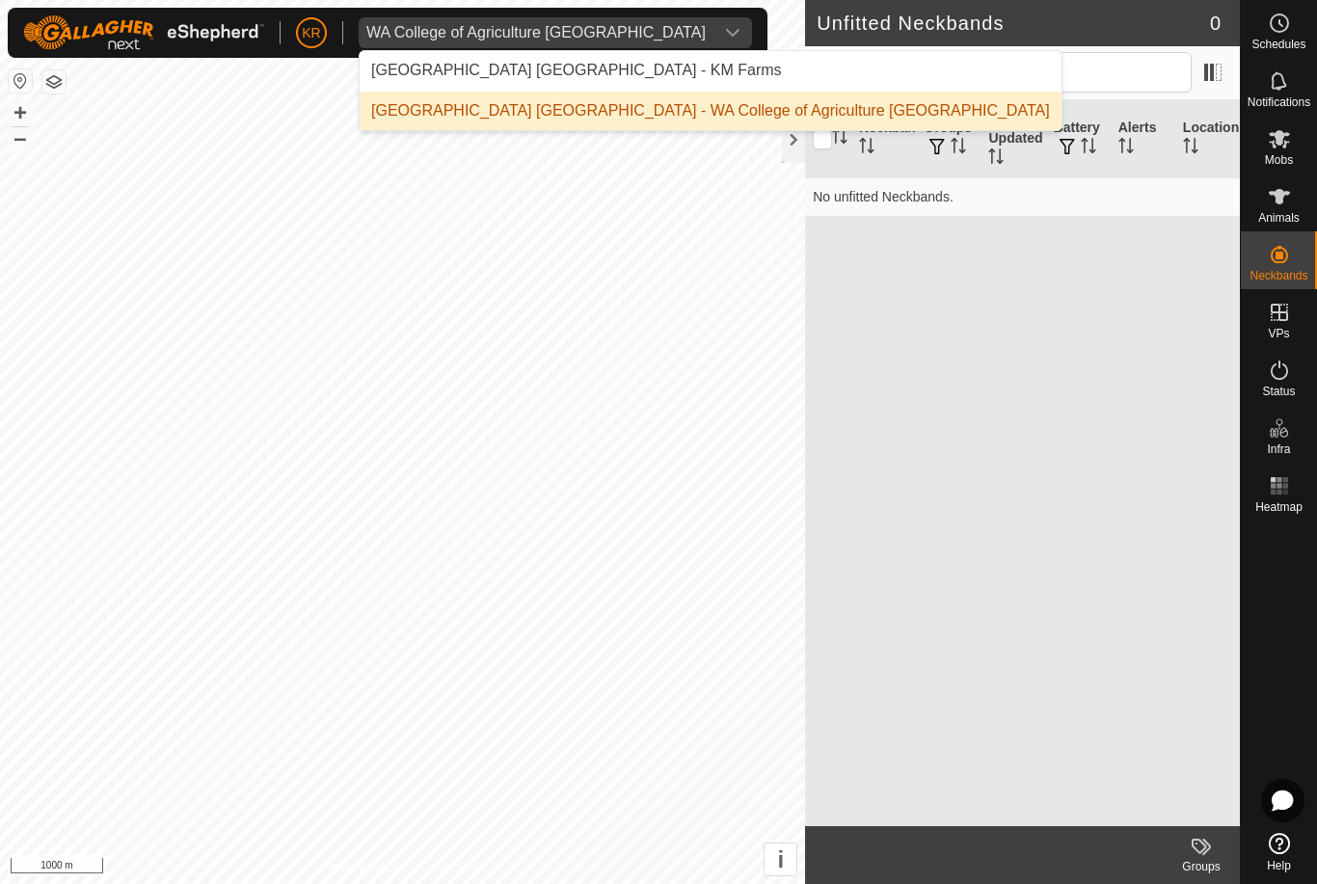 The width and height of the screenshot is (1317, 884). What do you see at coordinates (449, 867) in the screenshot?
I see `a: Contact Us` at bounding box center [449, 867].